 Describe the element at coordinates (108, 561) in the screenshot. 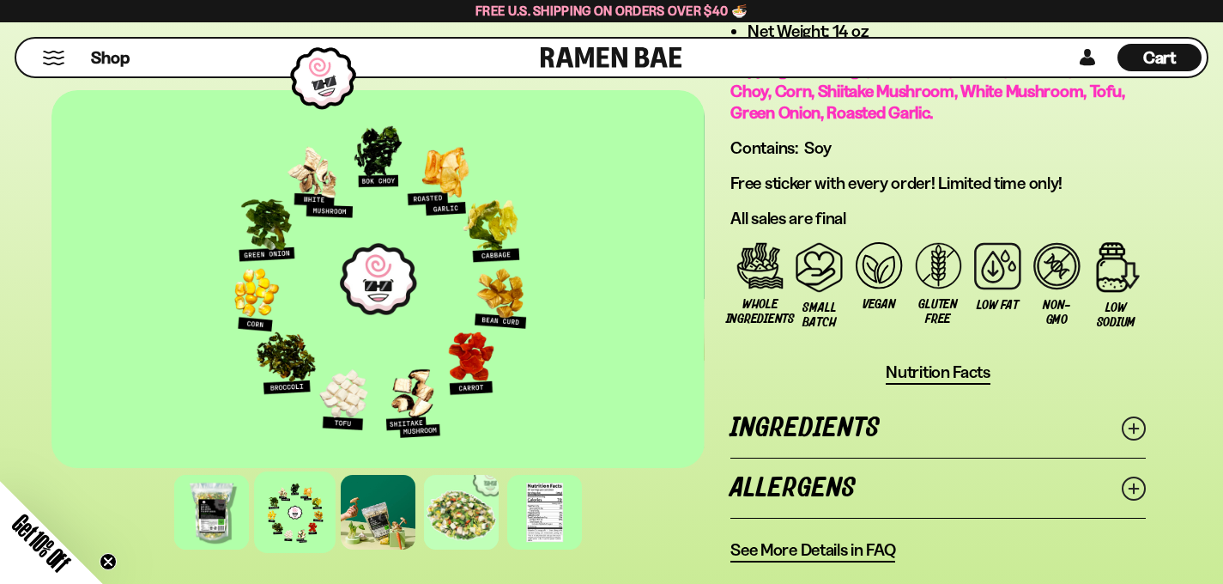

I see `button: Close teaser` at that location.